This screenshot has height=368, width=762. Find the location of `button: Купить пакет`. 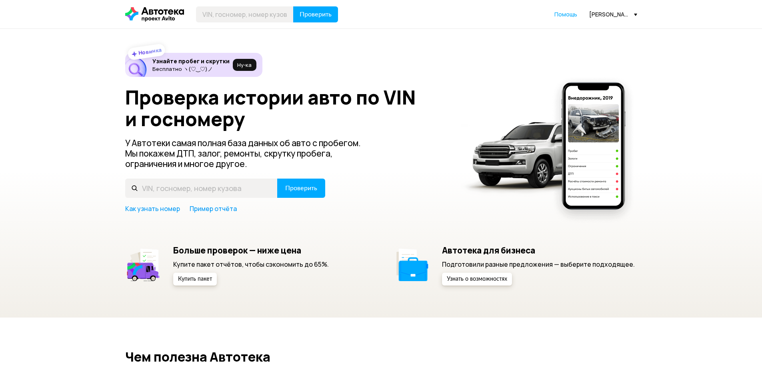

button: Купить пакет is located at coordinates (195, 279).